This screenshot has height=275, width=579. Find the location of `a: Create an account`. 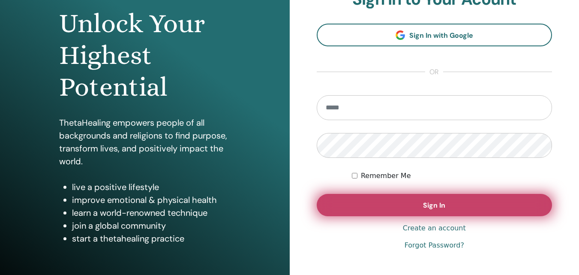

a: Create an account is located at coordinates (434, 228).